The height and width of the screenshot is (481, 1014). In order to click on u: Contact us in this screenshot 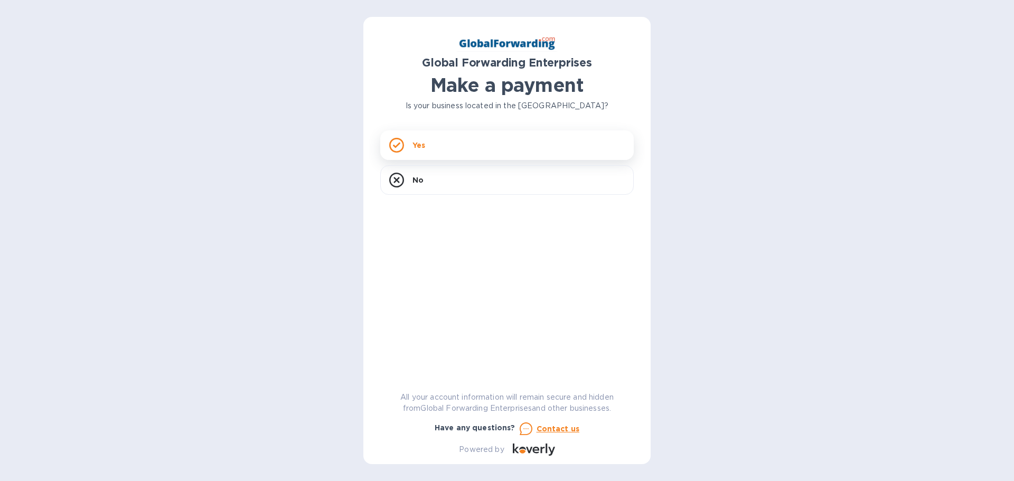, I will do `click(558, 429)`.